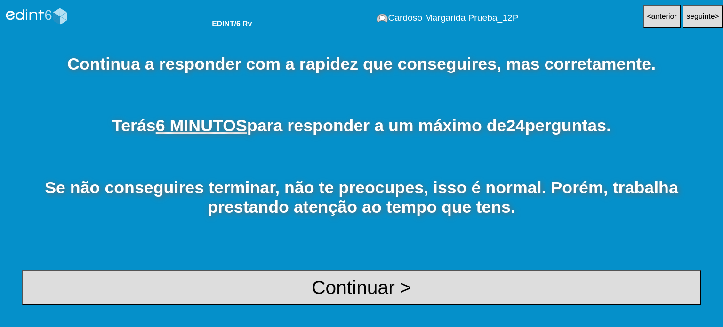 The height and width of the screenshot is (327, 723). Describe the element at coordinates (362, 197) in the screenshot. I see `p: Se não conseguires terminar, não te preocupes, isso é normal. Porém, trabalha prestando atenção a...` at that location.